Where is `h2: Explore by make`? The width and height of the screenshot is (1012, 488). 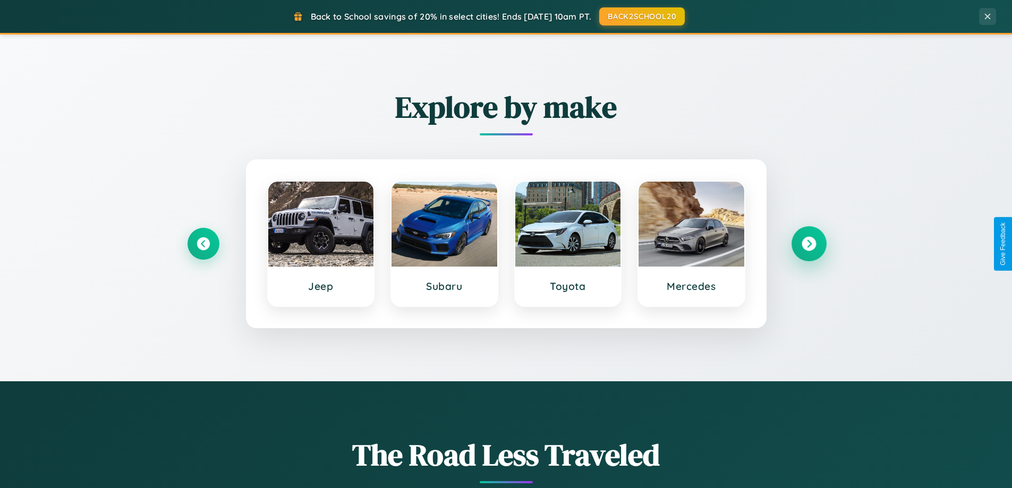
h2: Explore by make is located at coordinates (506, 107).